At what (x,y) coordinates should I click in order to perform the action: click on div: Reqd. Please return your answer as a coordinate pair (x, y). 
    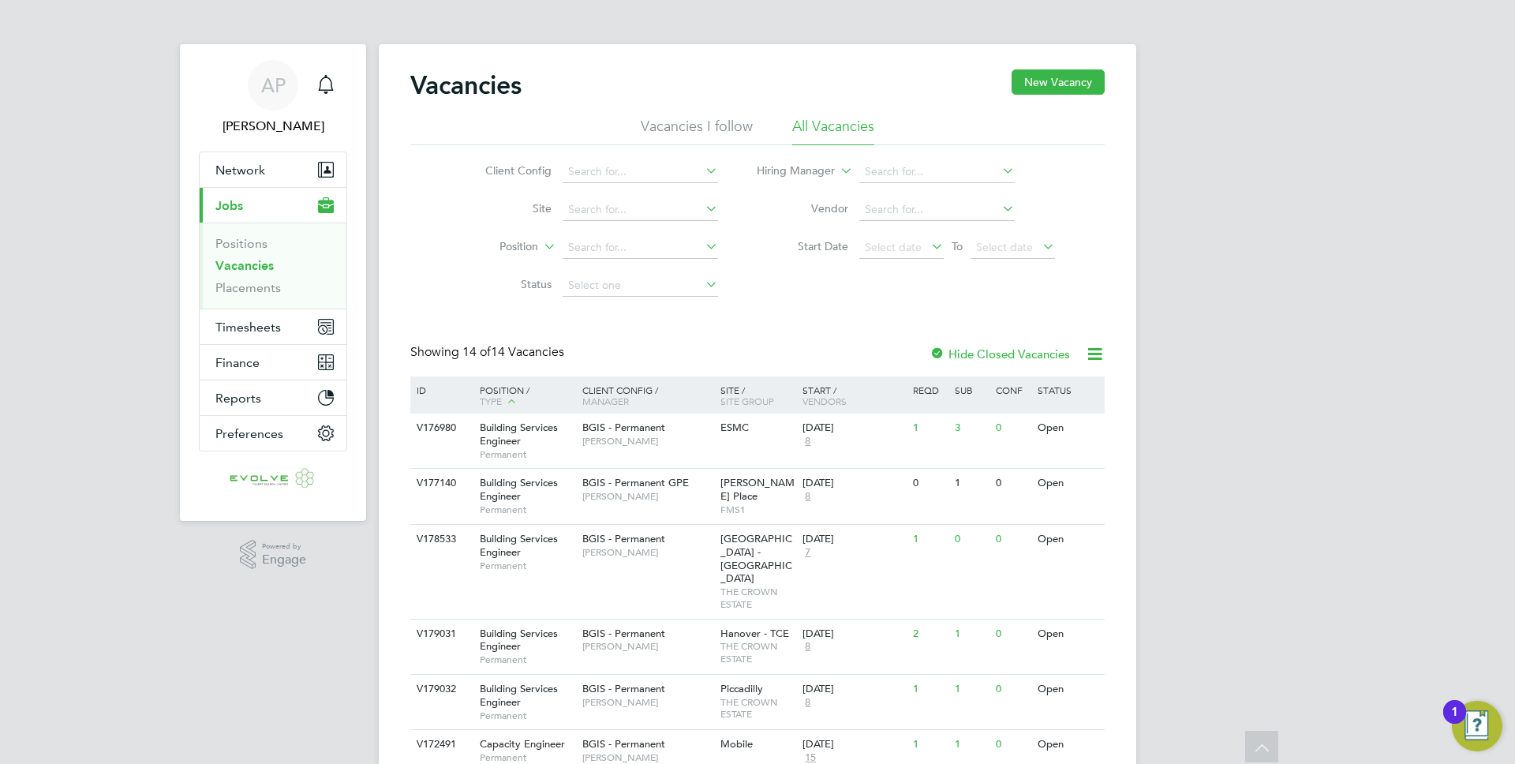
    Looking at the image, I should click on (930, 390).